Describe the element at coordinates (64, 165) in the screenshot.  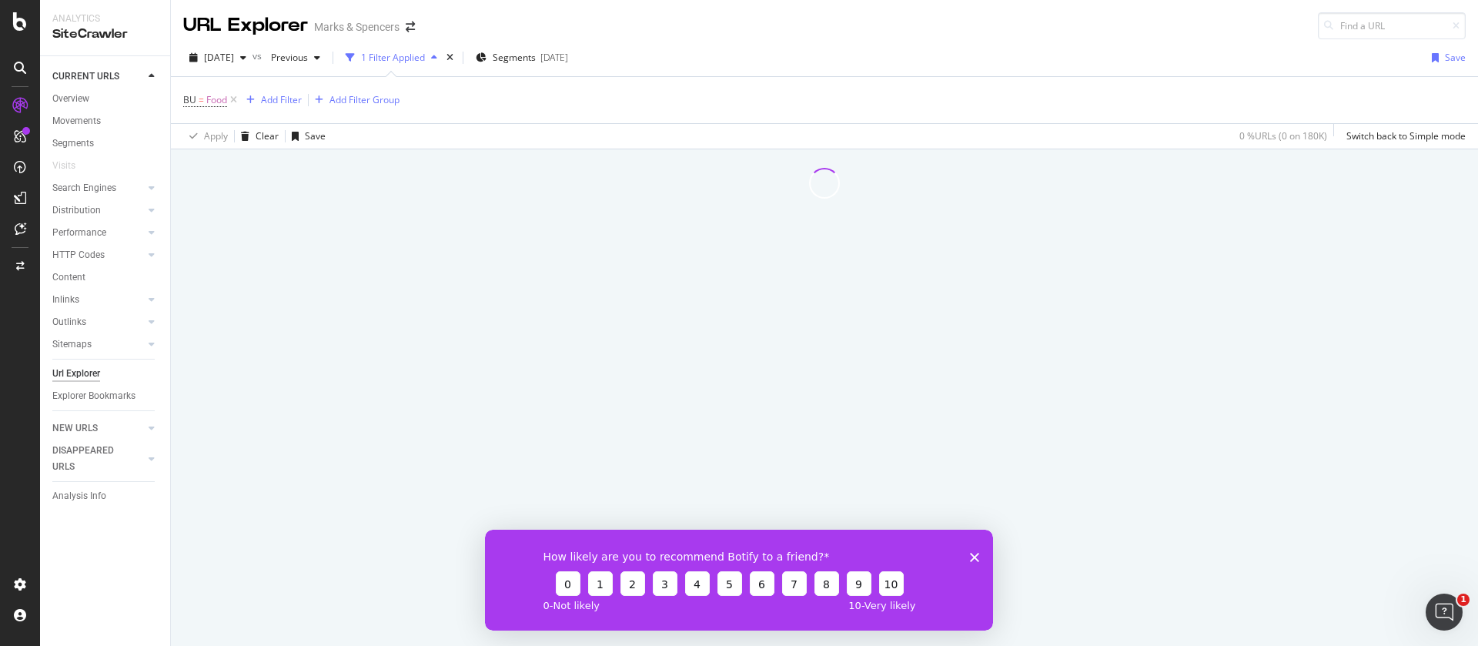
I see `div: Visits` at that location.